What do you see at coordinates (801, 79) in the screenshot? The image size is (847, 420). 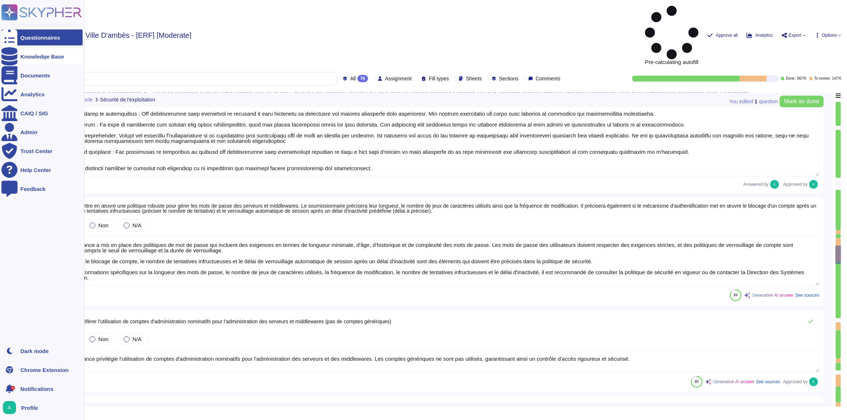 I see `span: 56 / 76` at bounding box center [801, 79].